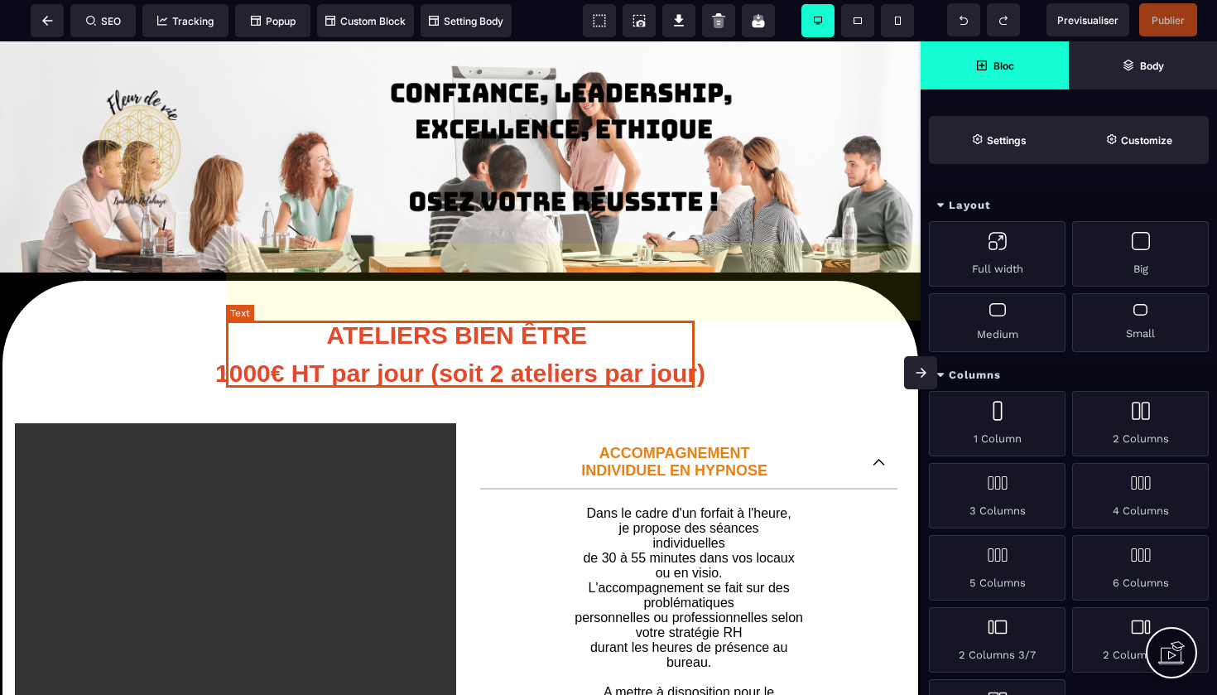 This screenshot has width=1217, height=695. What do you see at coordinates (997, 423) in the screenshot?
I see `div: 1 Column` at bounding box center [997, 423].